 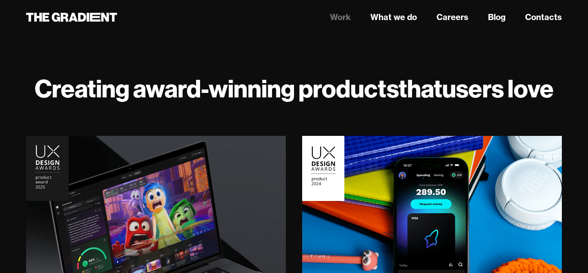 I want to click on a: Contacts, so click(x=544, y=17).